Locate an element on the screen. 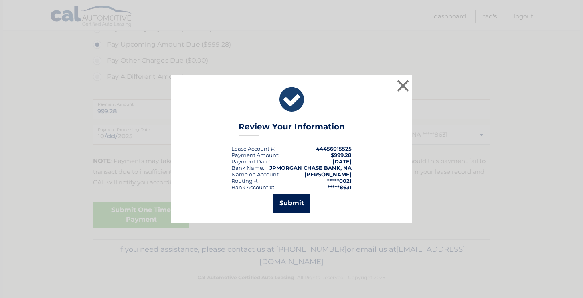  div: Bank Name: is located at coordinates (248, 168).